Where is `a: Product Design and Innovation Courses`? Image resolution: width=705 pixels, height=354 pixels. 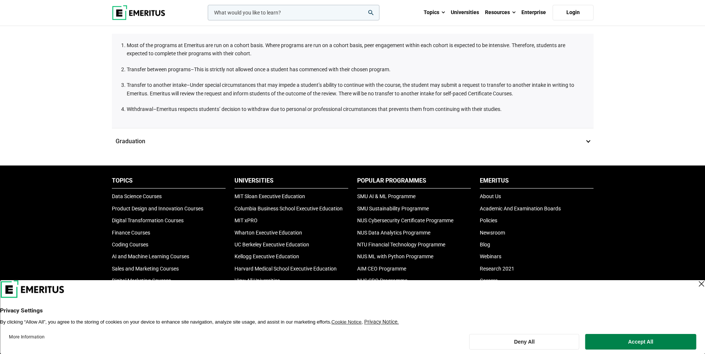 a: Product Design and Innovation Courses is located at coordinates (157, 209).